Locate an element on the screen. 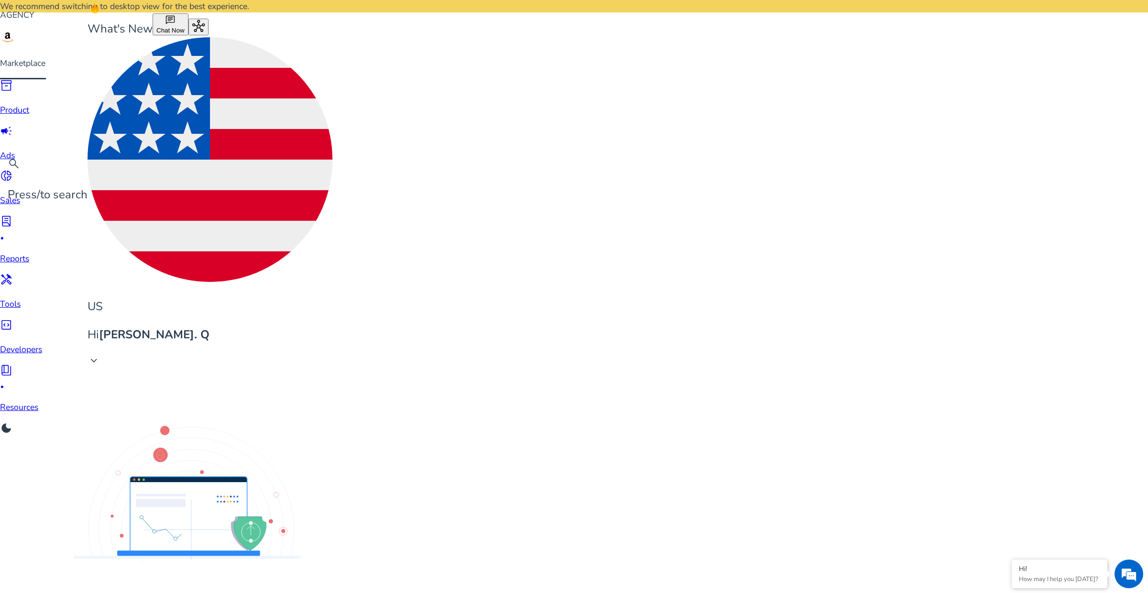  p: How may I help you today? is located at coordinates (1059, 580).